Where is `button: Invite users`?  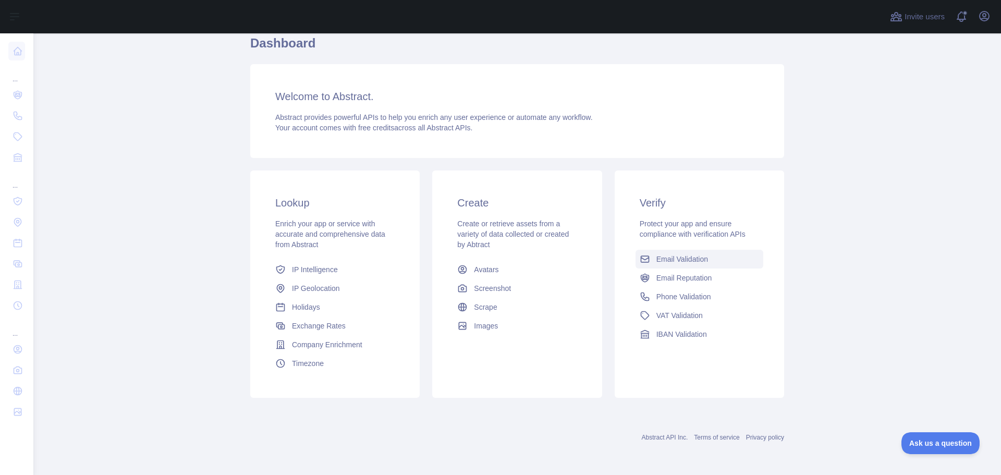
button: Invite users is located at coordinates (917, 17).